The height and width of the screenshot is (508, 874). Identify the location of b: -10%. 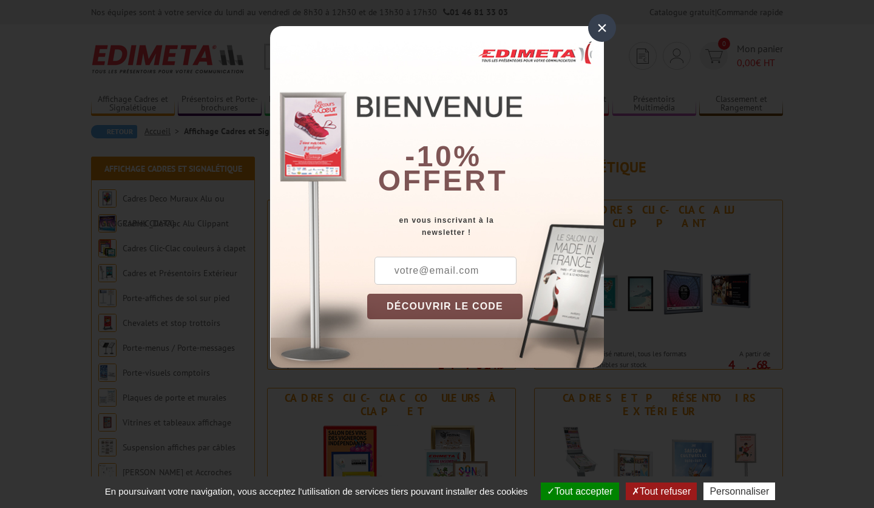
(443, 156).